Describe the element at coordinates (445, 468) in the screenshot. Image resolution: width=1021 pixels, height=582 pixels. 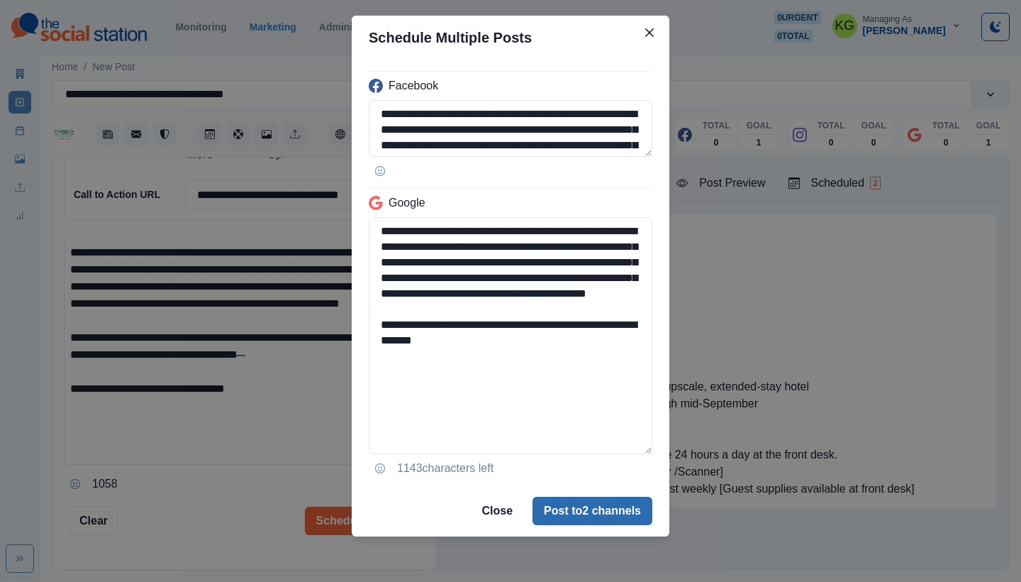
I see `p: 1143 characters left` at that location.